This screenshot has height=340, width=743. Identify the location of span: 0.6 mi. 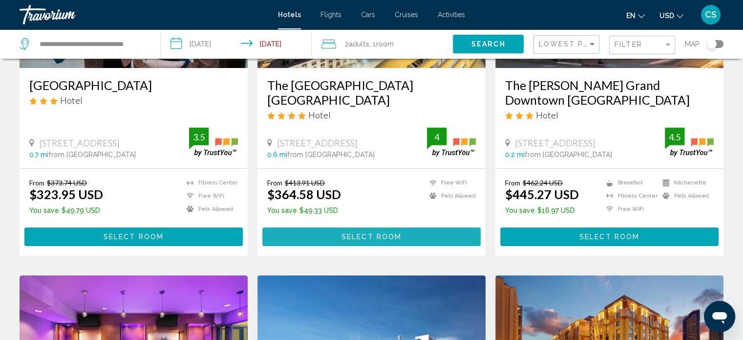
(277, 154).